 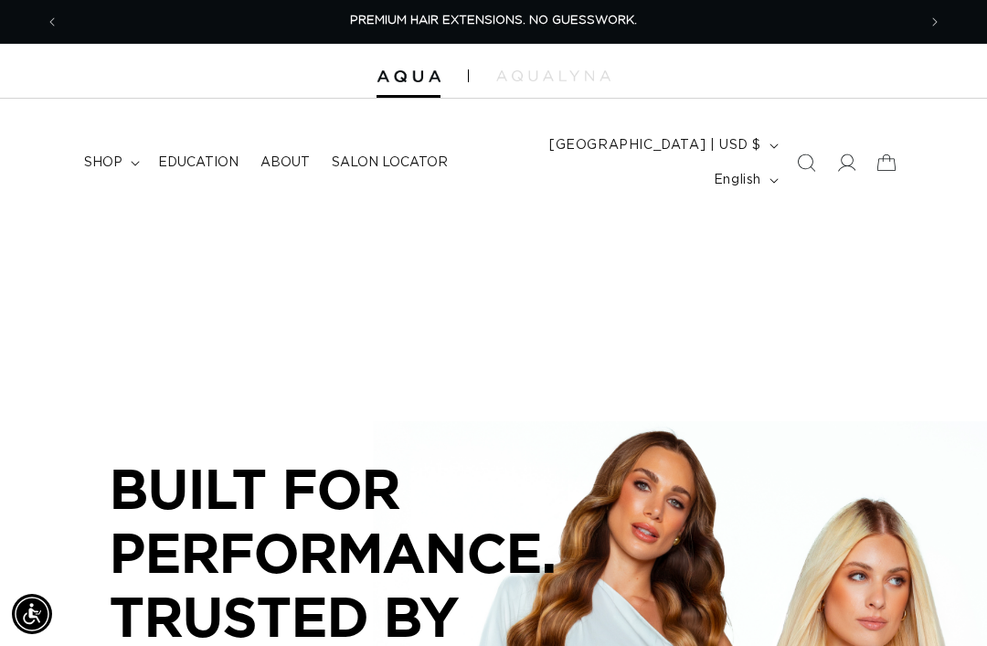 What do you see at coordinates (493, 20) in the screenshot?
I see `span: PREMIUM HAIR EXTENSIONS. NO GUESSWORK.` at bounding box center [493, 20].